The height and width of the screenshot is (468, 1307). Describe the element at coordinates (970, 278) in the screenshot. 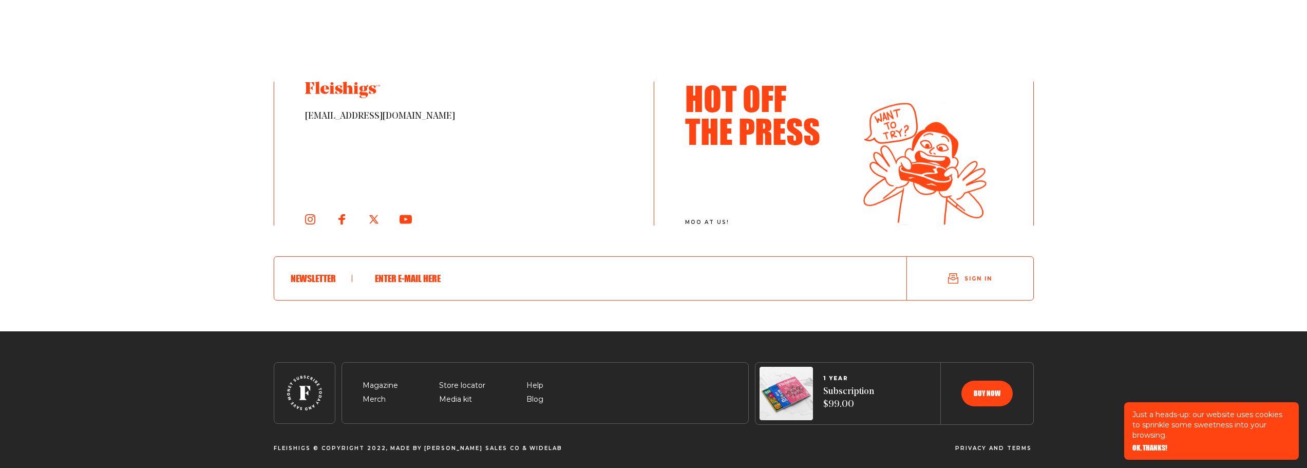

I see `button: Sign in` at that location.